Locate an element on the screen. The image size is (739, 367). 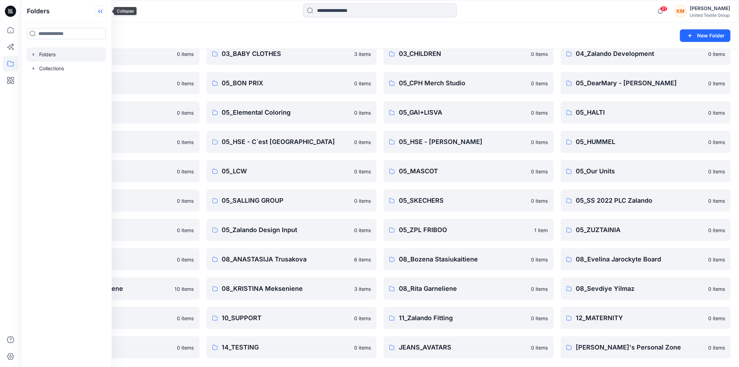
p: 10_SUPPORT is located at coordinates (286, 318).